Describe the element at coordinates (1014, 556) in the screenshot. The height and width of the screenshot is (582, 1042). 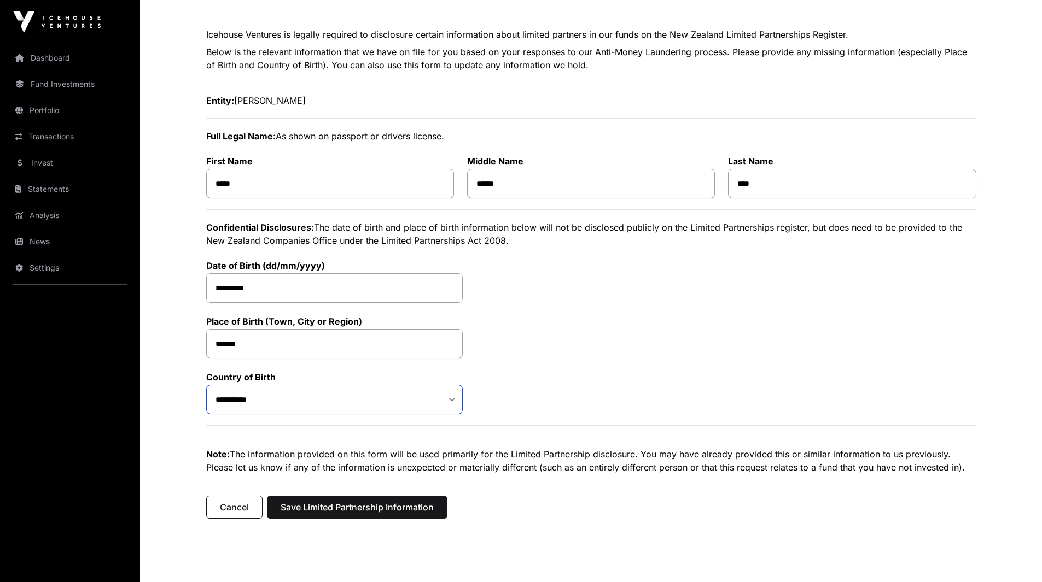
I see `div: Chat Widget` at that location.